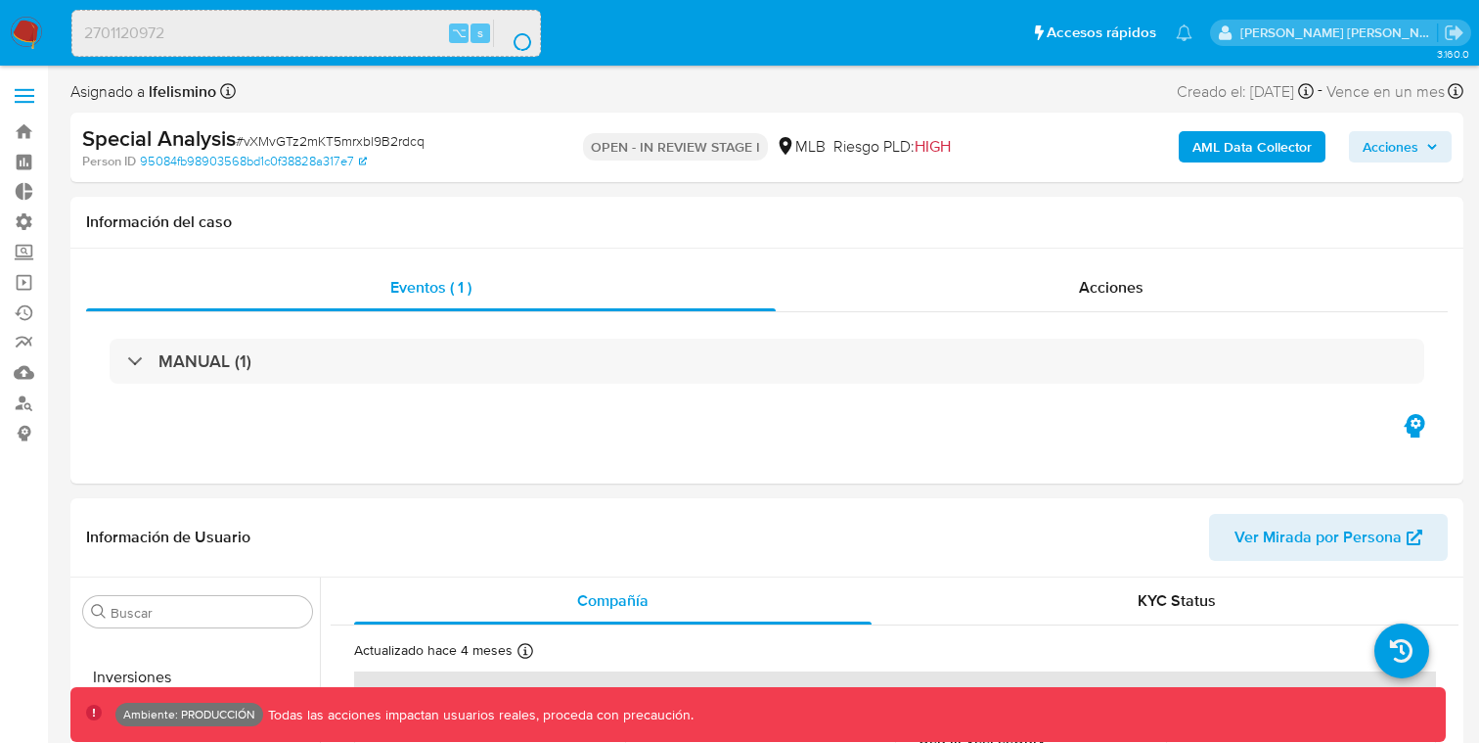 The width and height of the screenshot is (1479, 743). What do you see at coordinates (932, 146) in the screenshot?
I see `span: HIGH` at bounding box center [932, 146].